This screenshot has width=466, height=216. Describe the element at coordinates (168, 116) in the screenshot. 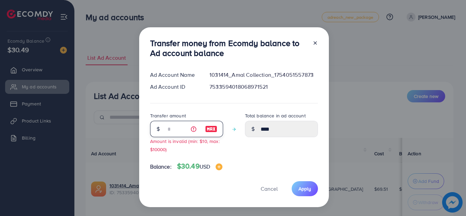

I see `label: Transfer amount` at that location.